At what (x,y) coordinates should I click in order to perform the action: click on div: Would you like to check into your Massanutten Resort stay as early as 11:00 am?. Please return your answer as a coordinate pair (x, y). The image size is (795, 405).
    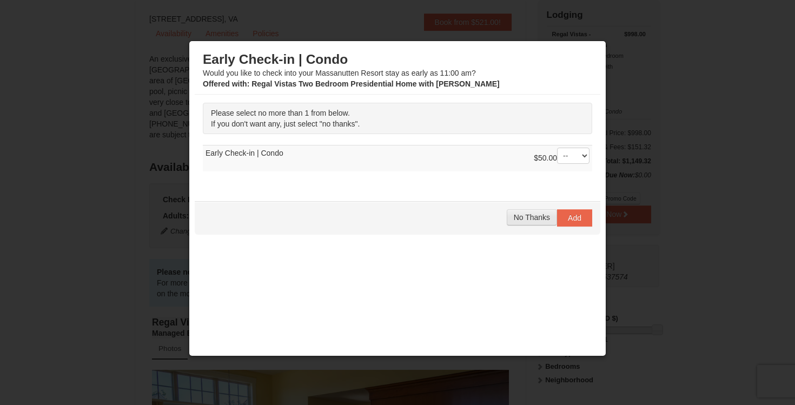
    Looking at the image, I should click on (398, 70).